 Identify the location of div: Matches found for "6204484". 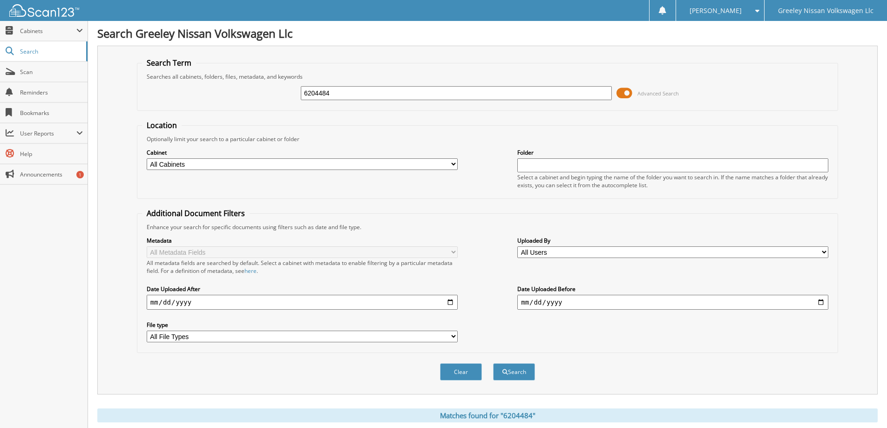
(488, 415).